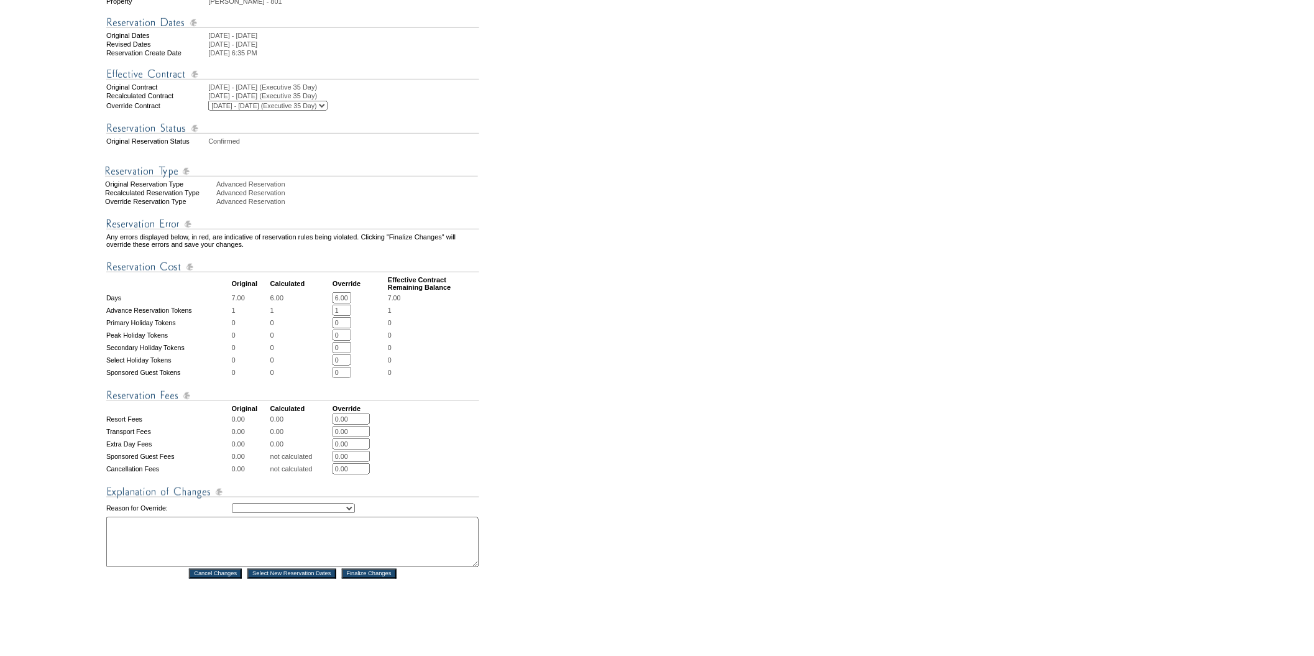 The width and height of the screenshot is (1314, 656). I want to click on td: Sponsored Guest Fees, so click(168, 456).